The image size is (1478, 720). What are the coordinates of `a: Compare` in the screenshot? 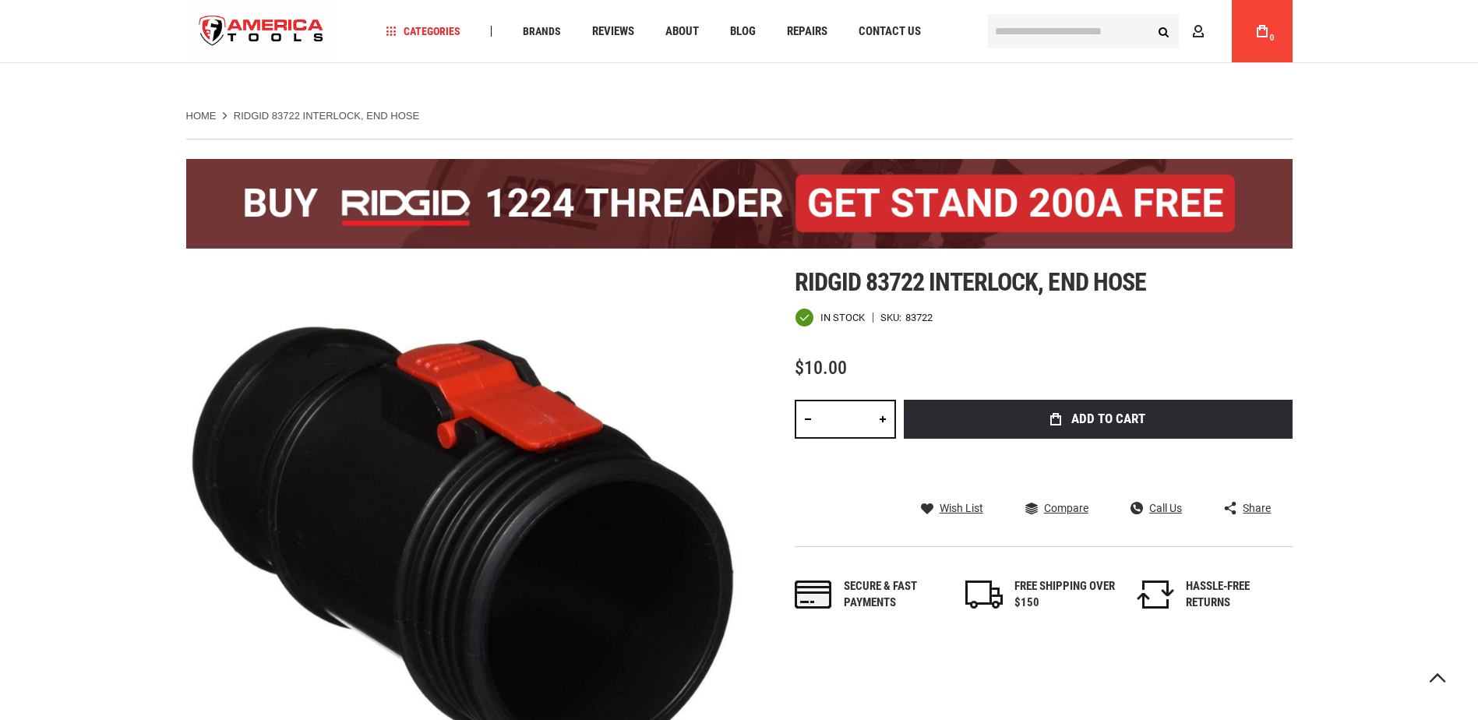 It's located at (1057, 508).